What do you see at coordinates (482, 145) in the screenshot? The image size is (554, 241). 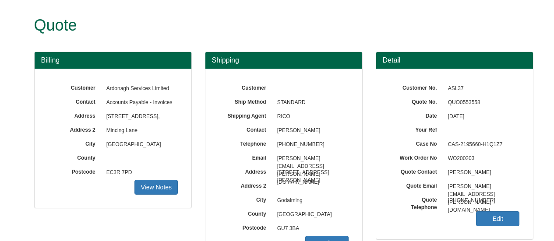 I see `span: CAS-2195660-H1Q1Z7` at bounding box center [482, 145].